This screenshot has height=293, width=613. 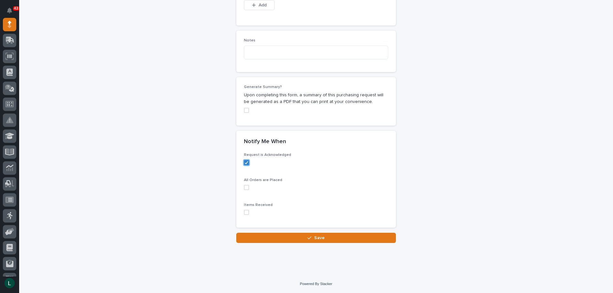 I want to click on span: Request is Acknowledged, so click(x=267, y=155).